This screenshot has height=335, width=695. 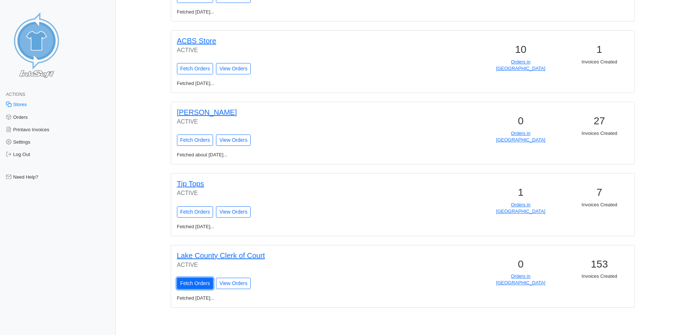 I want to click on a: ACBS Store, so click(x=197, y=41).